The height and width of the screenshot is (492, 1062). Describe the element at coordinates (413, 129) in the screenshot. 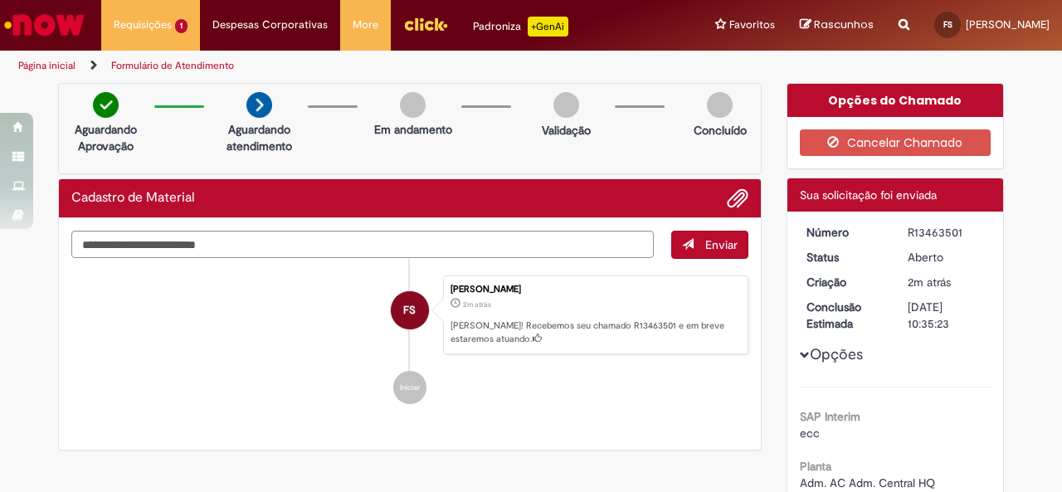

I see `p: Em andamento` at that location.